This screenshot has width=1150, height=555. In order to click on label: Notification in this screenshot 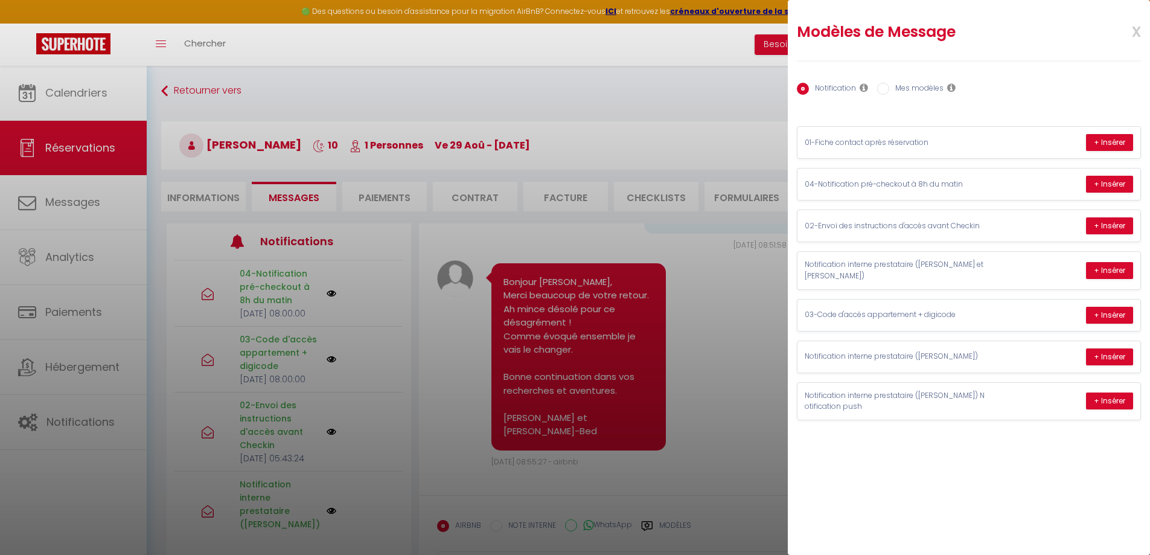, I will do `click(833, 89)`.